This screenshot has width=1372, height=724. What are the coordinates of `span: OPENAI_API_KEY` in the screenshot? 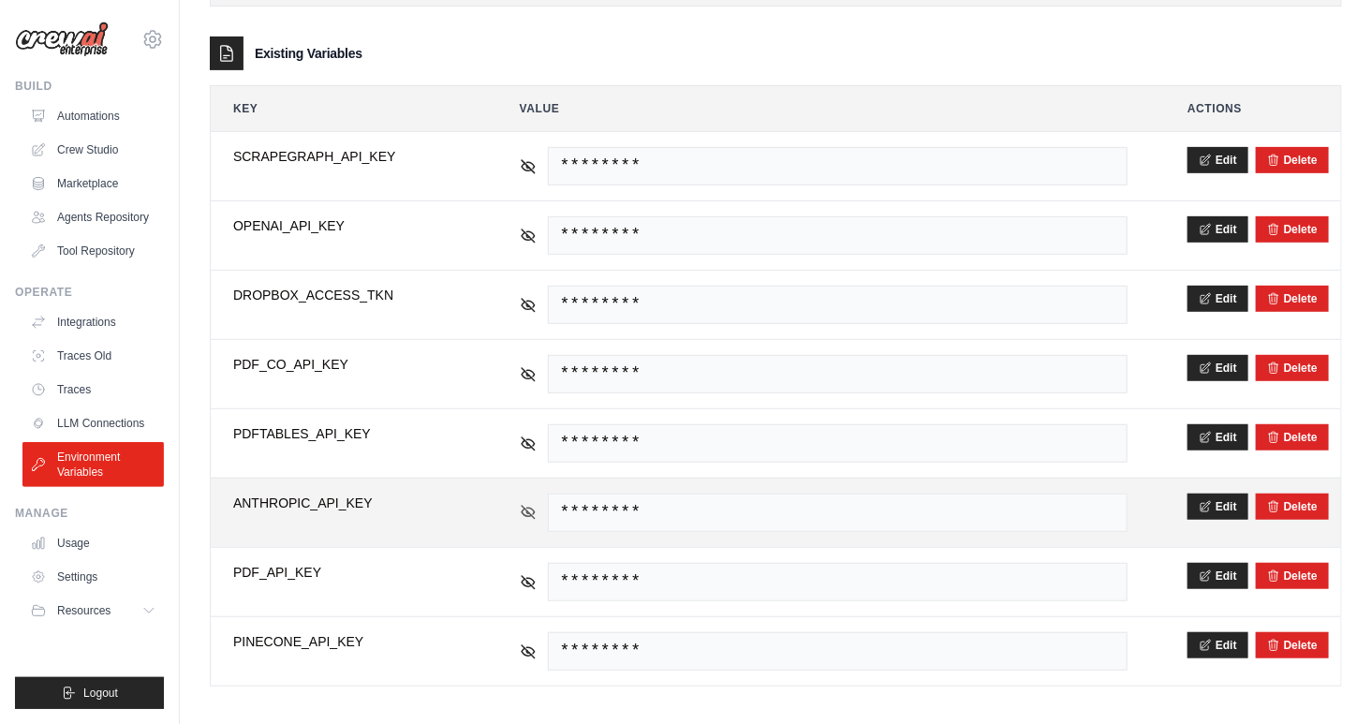 It's located at (346, 226).